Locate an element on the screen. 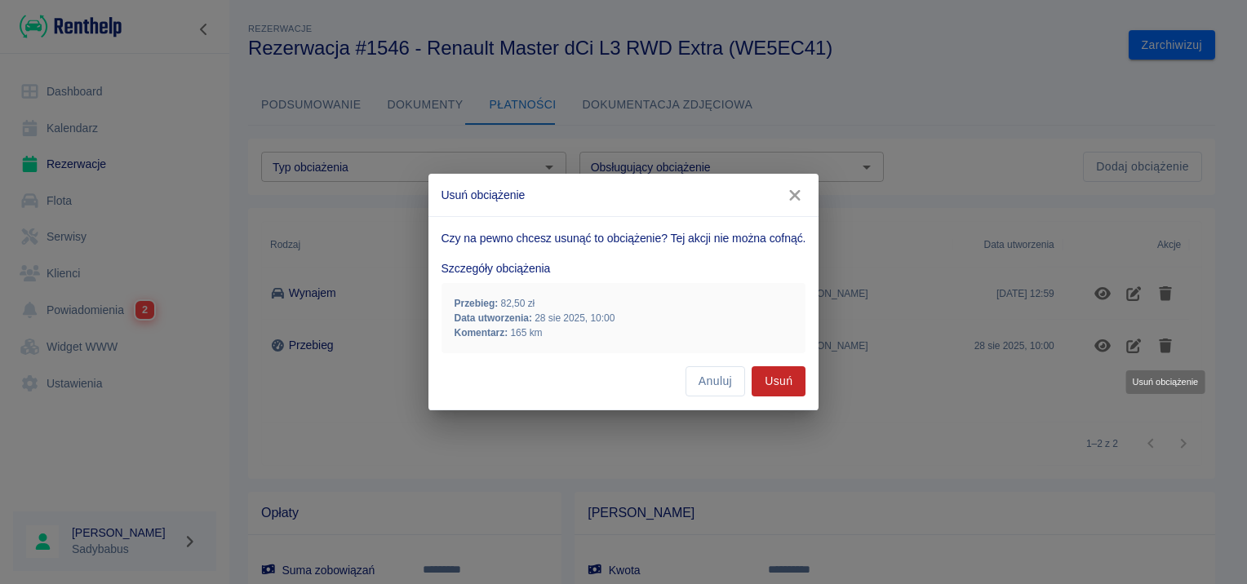 This screenshot has height=584, width=1247. h6: Szczegóły obciążenia is located at coordinates (624, 269).